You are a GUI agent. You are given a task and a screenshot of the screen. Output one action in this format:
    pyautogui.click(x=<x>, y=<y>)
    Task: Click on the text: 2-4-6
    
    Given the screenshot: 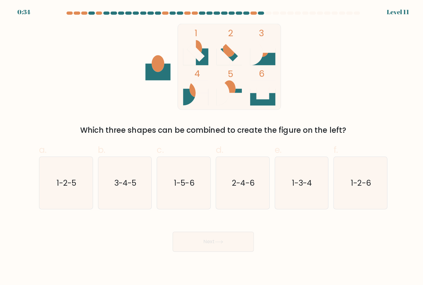 What is the action you would take?
    pyautogui.click(x=241, y=182)
    